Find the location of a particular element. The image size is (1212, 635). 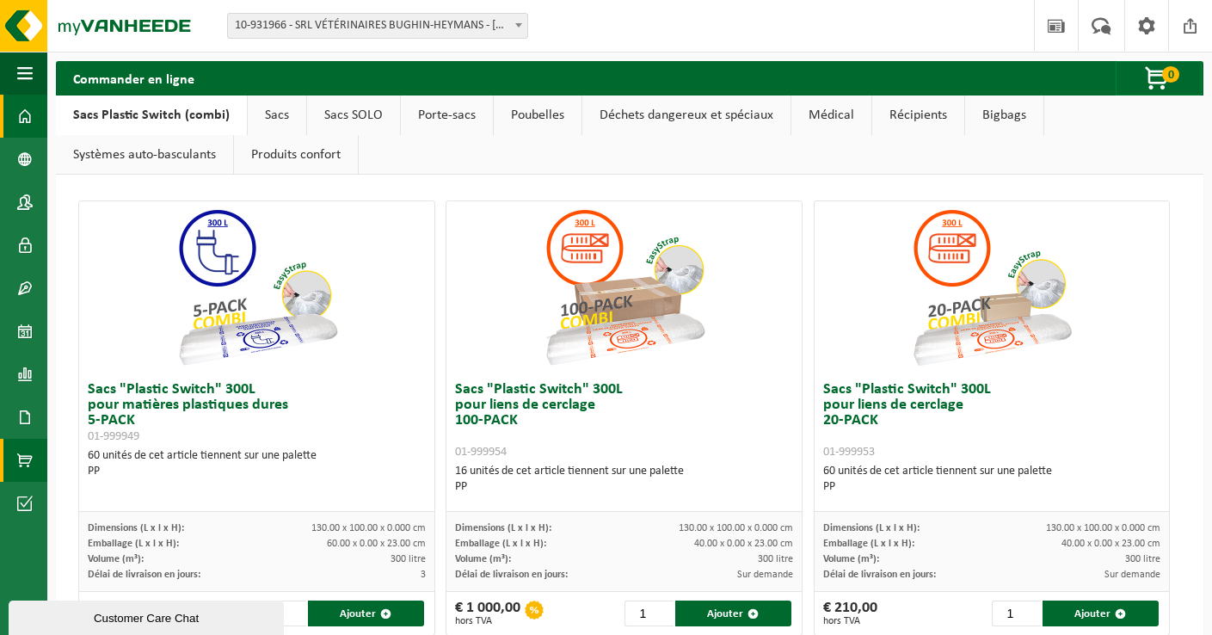

button: 0 is located at coordinates (1159, 78).